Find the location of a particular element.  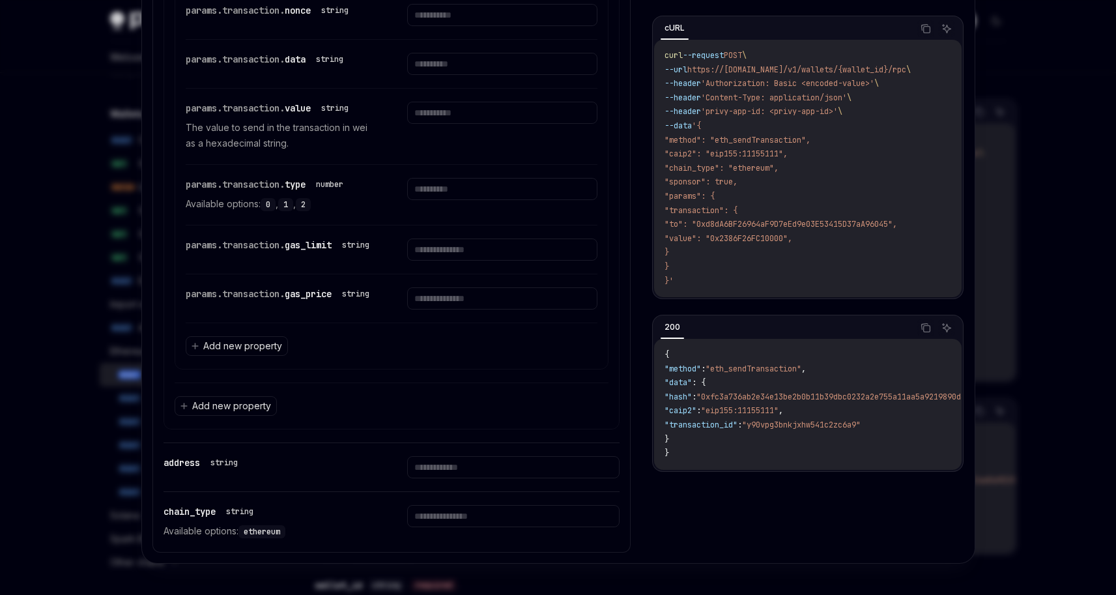

span: "0xfc3a736ab2e34e13be2b0b11b39dbc0232a2e755a11aa5a9219890d3b2c6c7d8" is located at coordinates (851, 397).